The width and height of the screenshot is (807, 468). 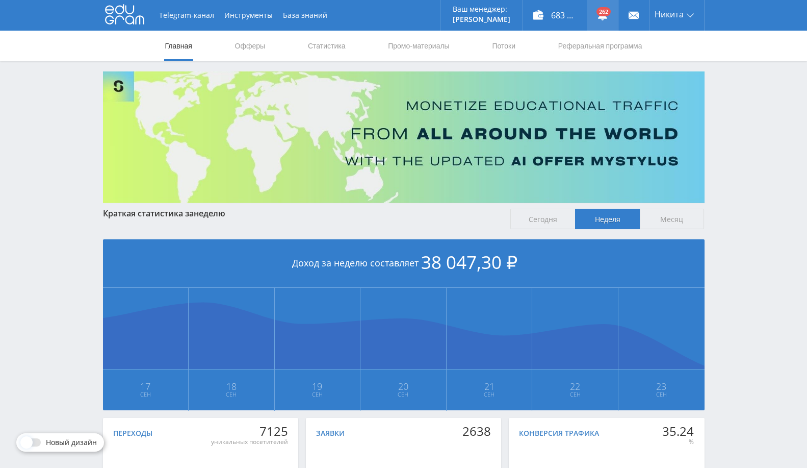 I want to click on a: Статистика, so click(x=327, y=46).